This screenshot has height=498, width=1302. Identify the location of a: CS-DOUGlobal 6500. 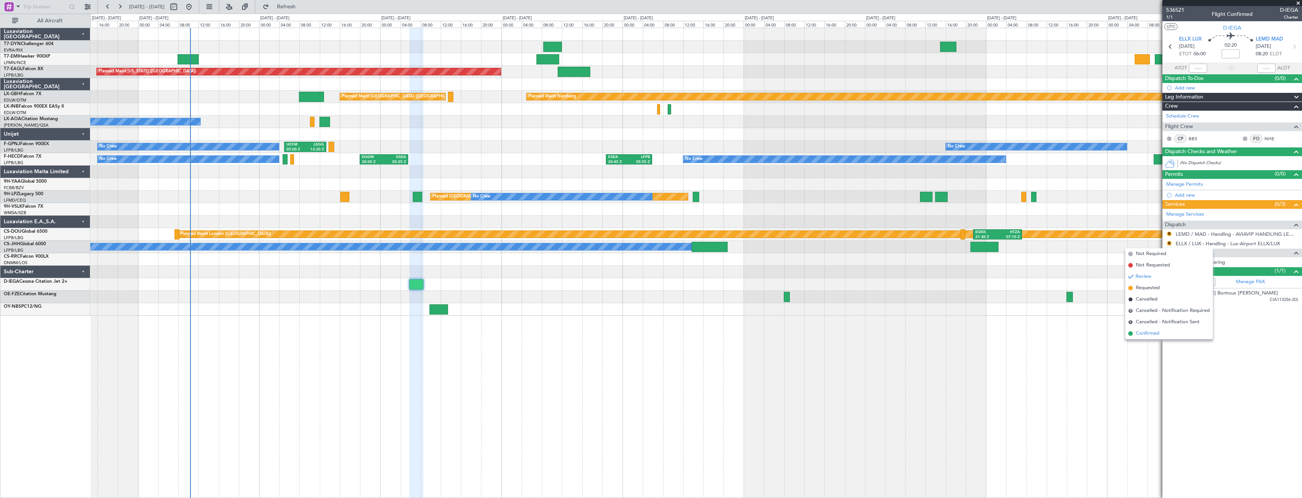
(25, 232).